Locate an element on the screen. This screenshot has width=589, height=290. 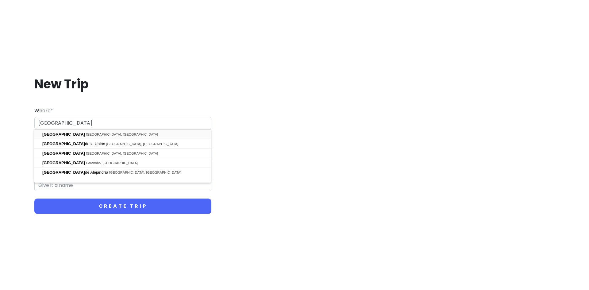
h1: New Trip is located at coordinates (123, 84).